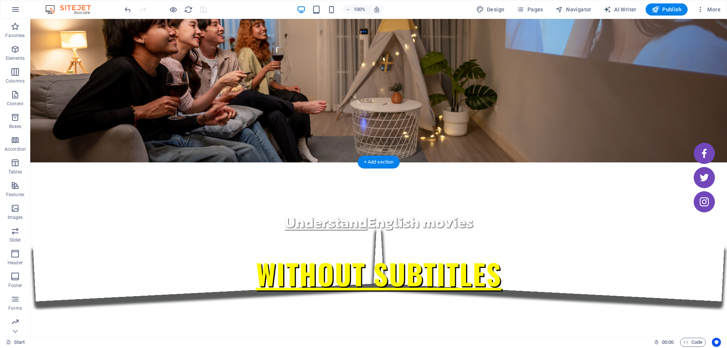 This screenshot has height=348, width=727. Describe the element at coordinates (15, 285) in the screenshot. I see `p: Footer` at that location.